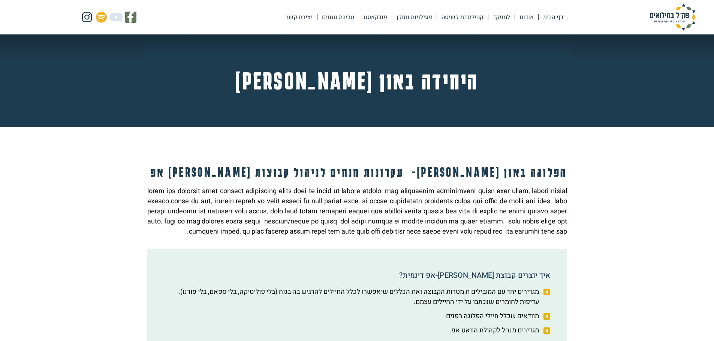 The height and width of the screenshot is (341, 714). I want to click on a: פעילויות ותוכן, so click(414, 17).